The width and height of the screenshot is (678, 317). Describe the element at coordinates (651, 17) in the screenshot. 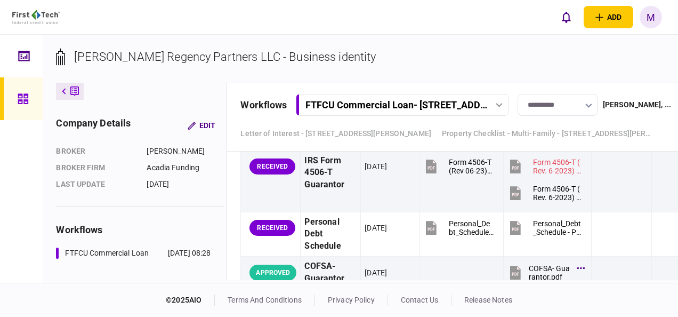

I see `div: M` at that location.